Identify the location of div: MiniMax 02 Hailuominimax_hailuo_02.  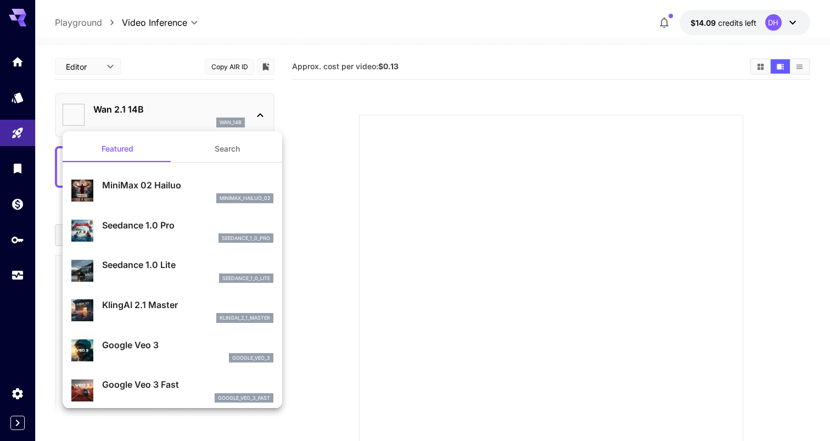
(172, 190).